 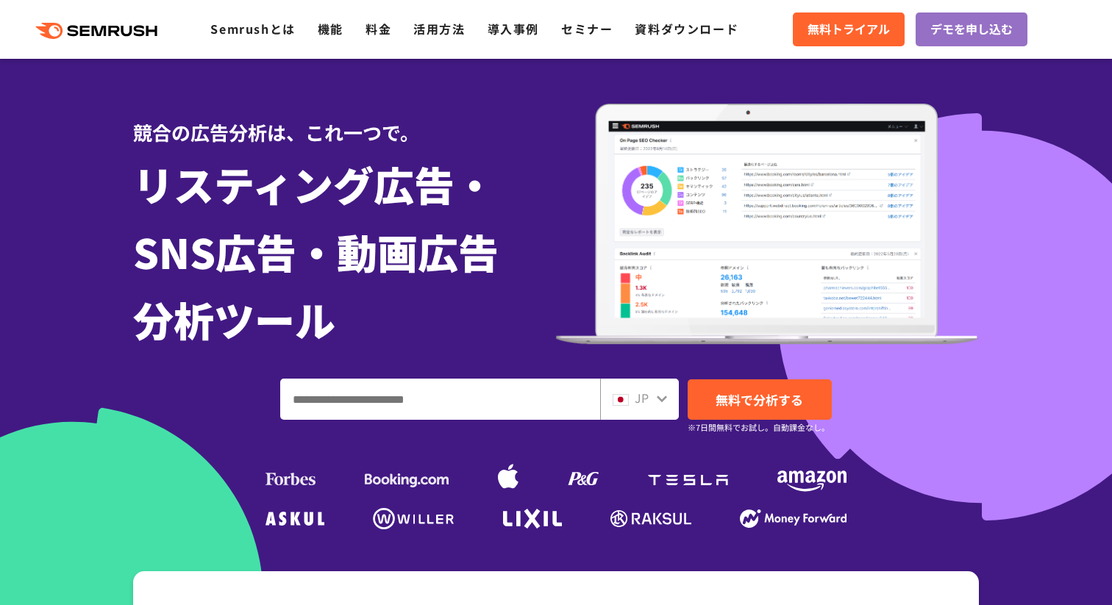 What do you see at coordinates (513, 29) in the screenshot?
I see `a: 導入事例` at bounding box center [513, 29].